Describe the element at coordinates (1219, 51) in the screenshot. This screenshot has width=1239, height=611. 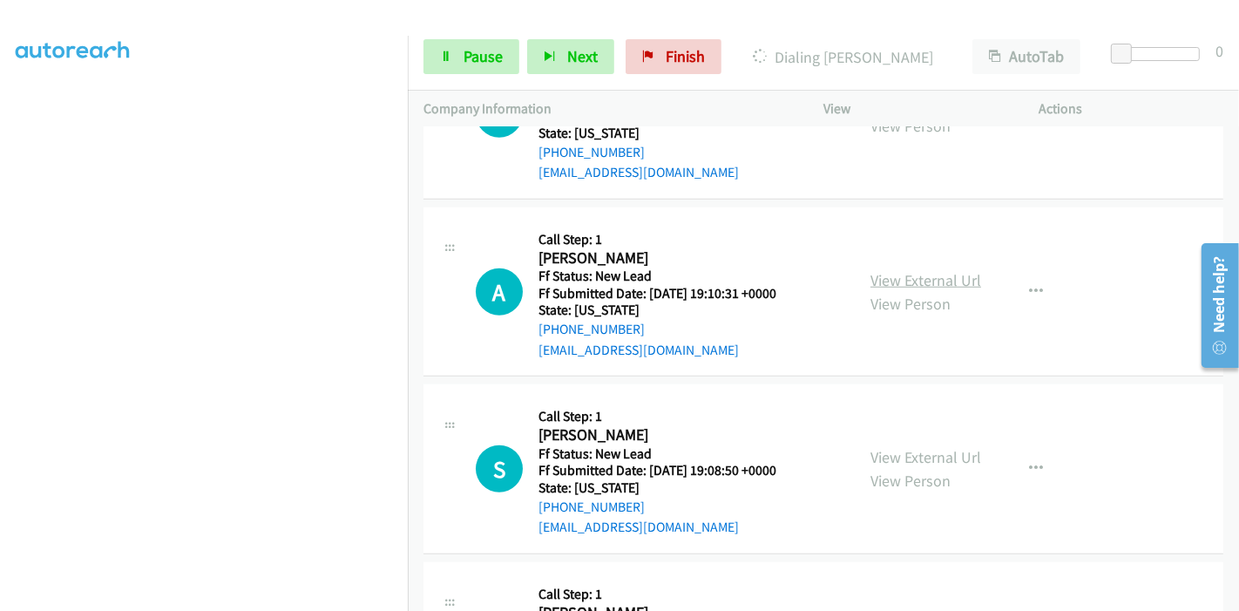
I see `div: 0` at that location.